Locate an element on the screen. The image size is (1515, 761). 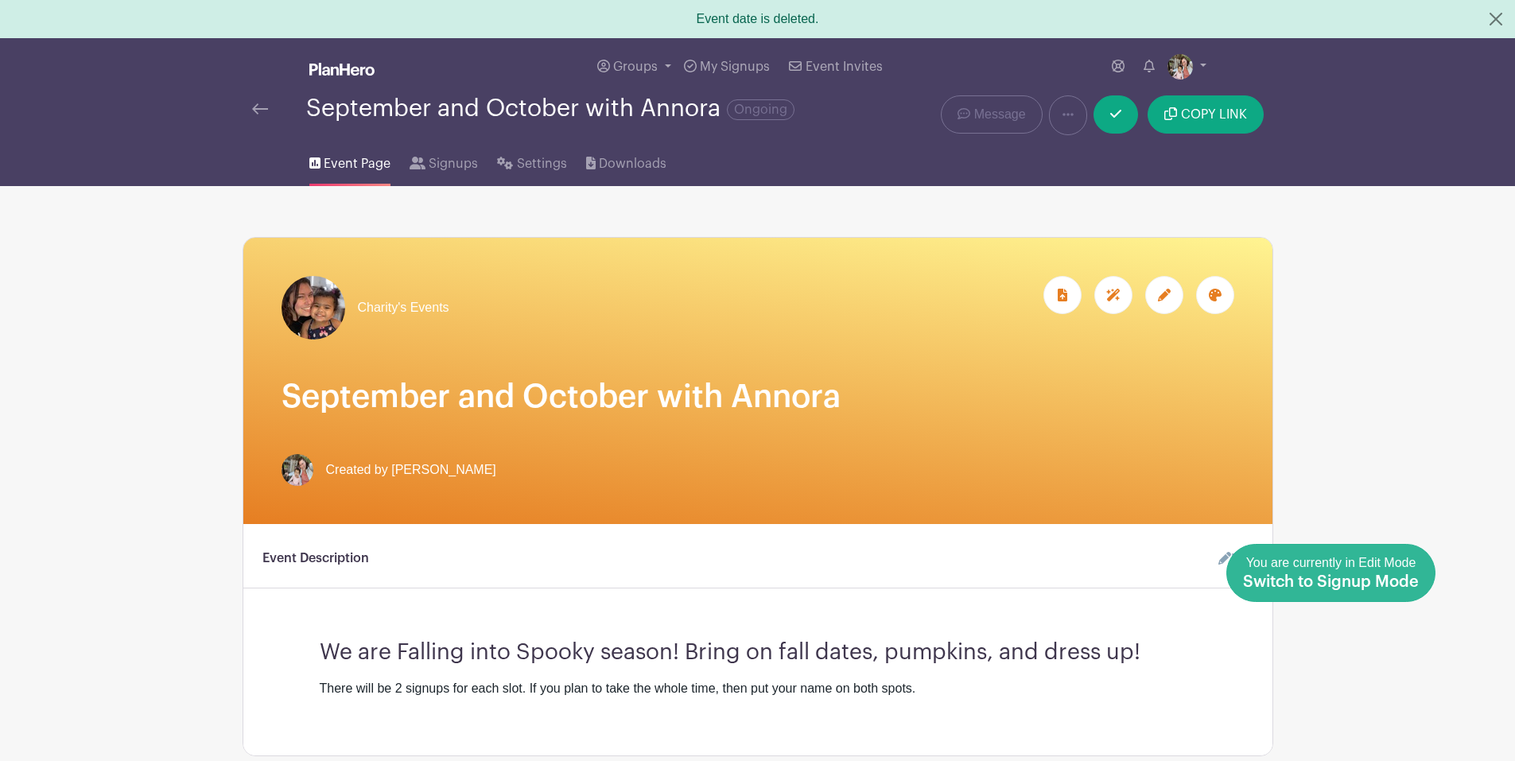
a: Edit is located at coordinates (1229, 559).